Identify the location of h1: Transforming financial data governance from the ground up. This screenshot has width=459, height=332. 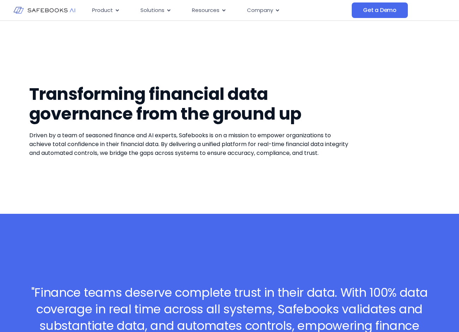
(190, 104).